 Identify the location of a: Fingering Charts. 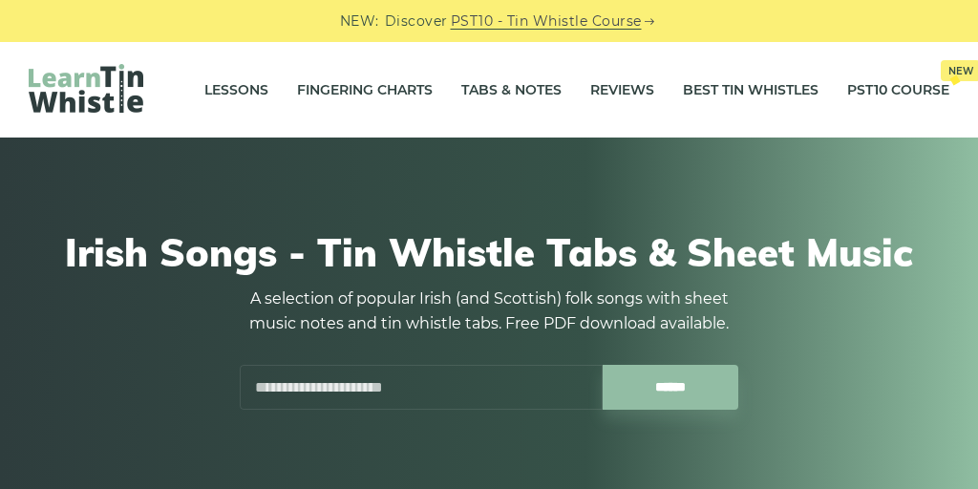
(365, 90).